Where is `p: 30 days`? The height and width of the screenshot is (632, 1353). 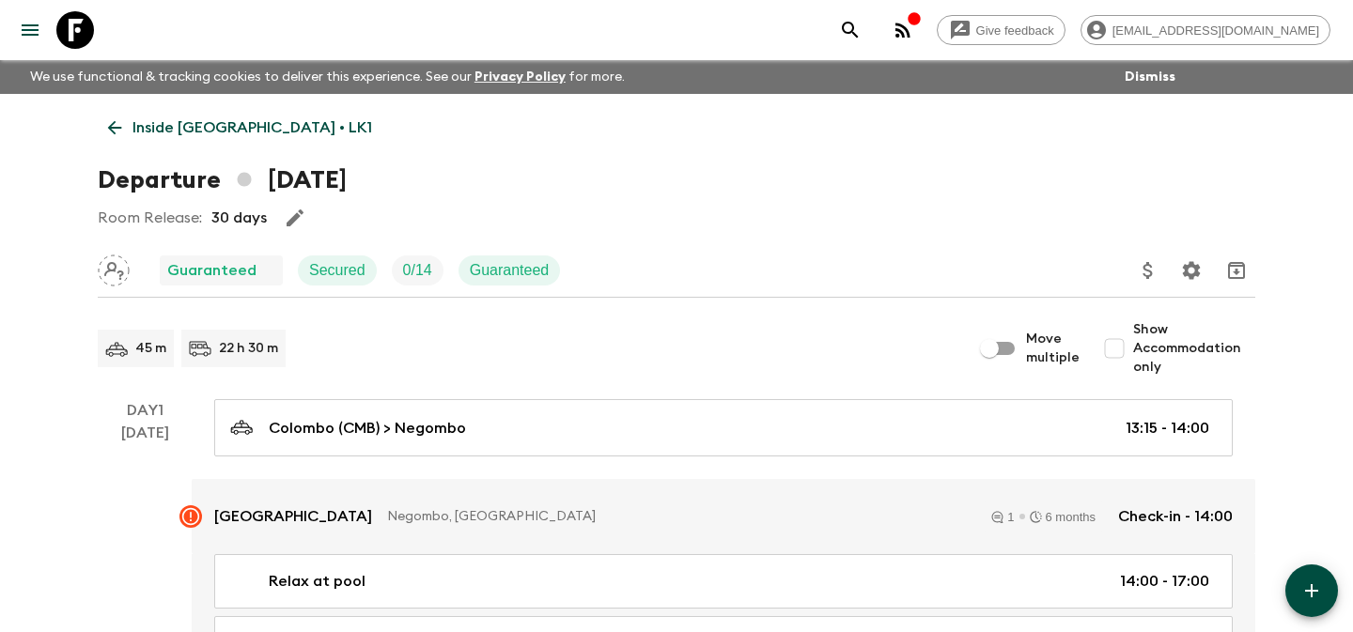
p: 30 days is located at coordinates (239, 218).